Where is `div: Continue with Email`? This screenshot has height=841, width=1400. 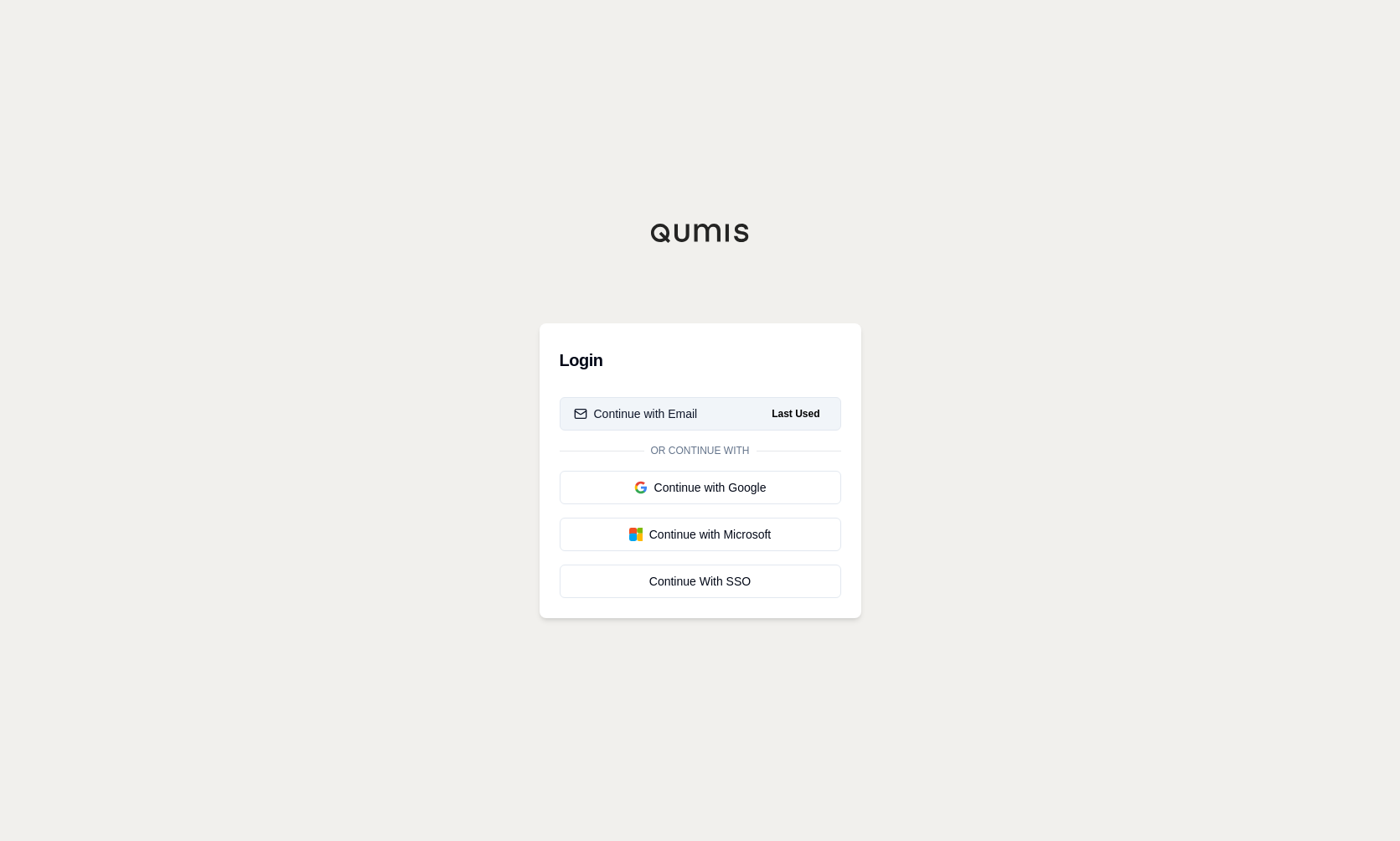
div: Continue with Email is located at coordinates (636, 414).